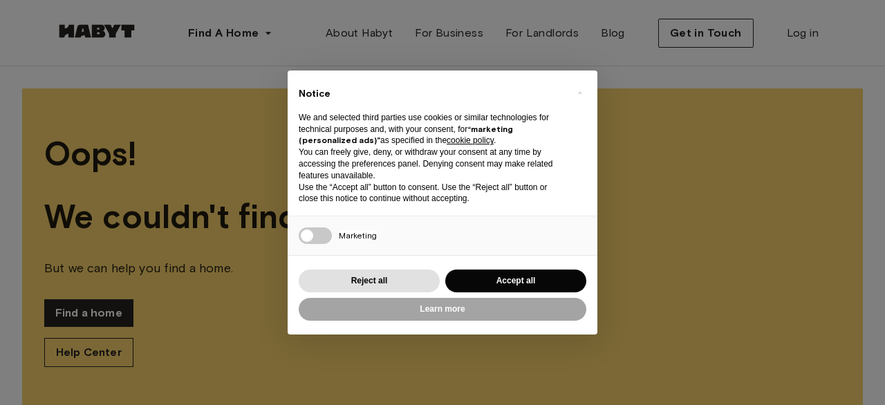 This screenshot has width=885, height=405. I want to click on button: Reject all, so click(369, 281).